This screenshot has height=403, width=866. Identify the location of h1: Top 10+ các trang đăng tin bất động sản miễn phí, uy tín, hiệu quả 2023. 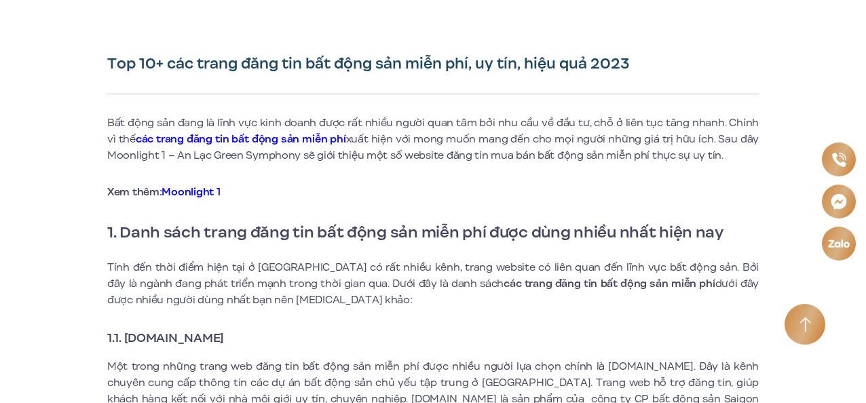
(433, 64).